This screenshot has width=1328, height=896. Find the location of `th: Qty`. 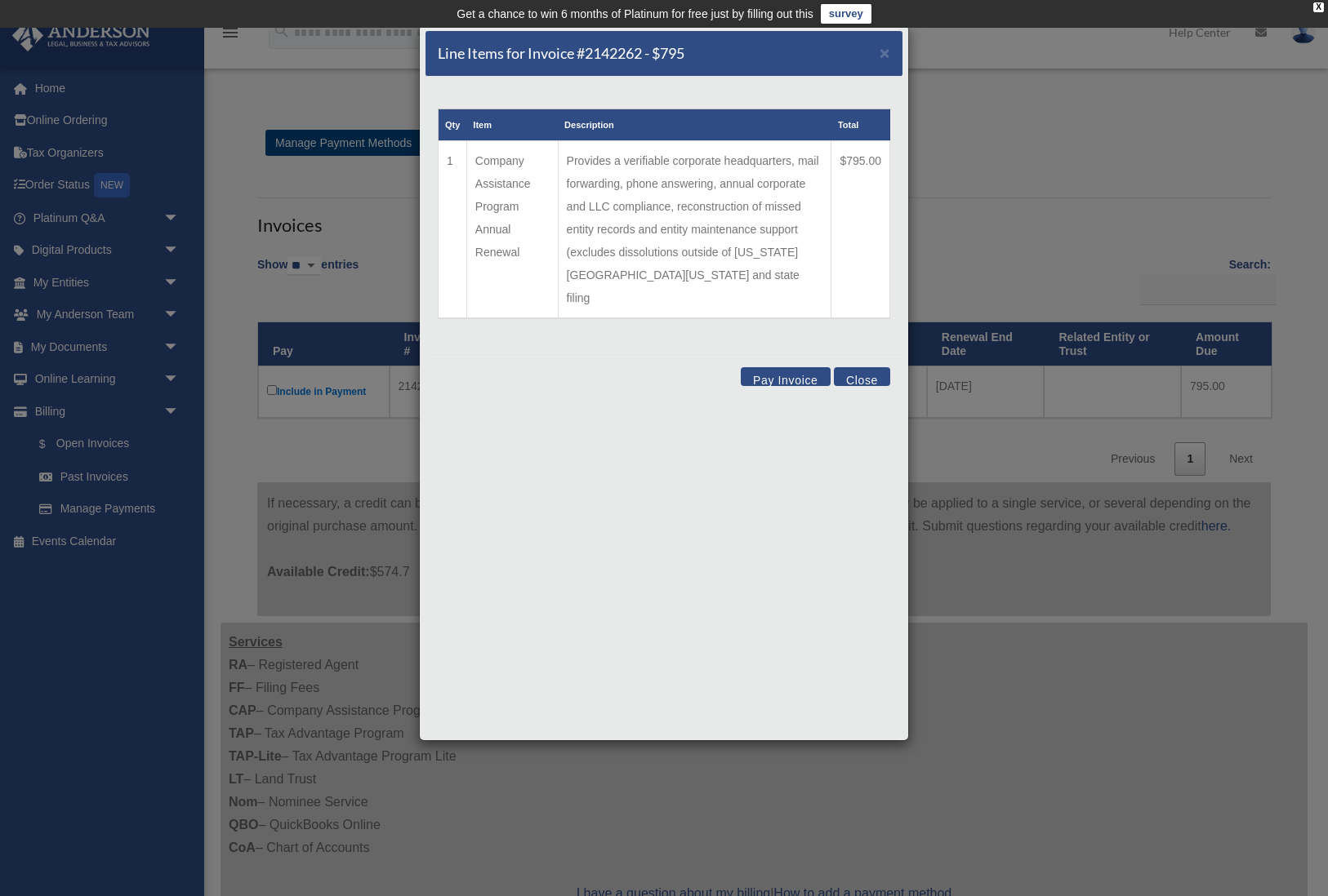

th: Qty is located at coordinates (452, 125).